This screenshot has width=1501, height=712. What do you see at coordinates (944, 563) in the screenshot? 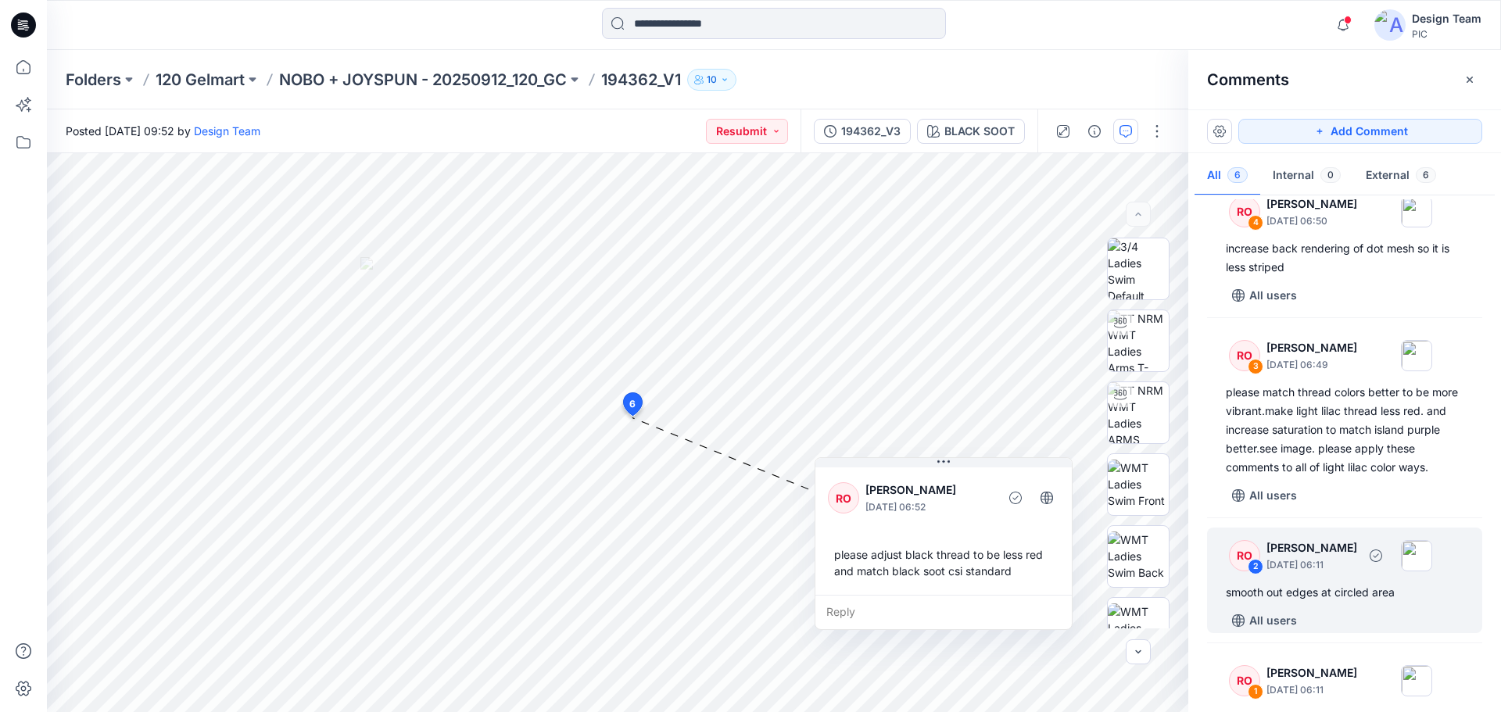
I see `div: please adjust black thread to be less red and match black soot csi standard` at bounding box center [944, 563].